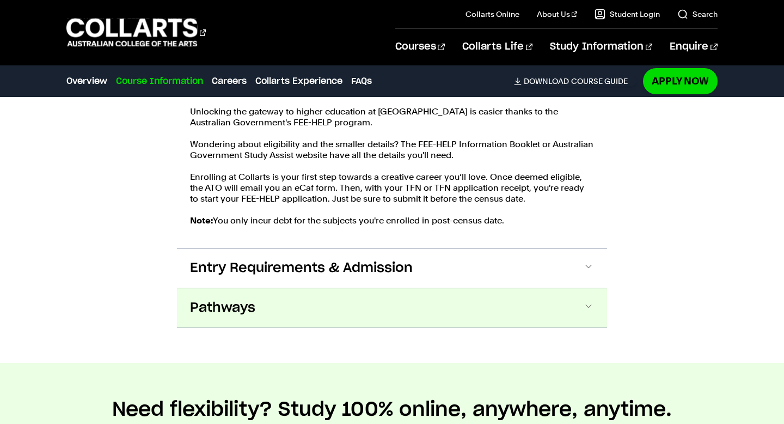  What do you see at coordinates (601, 47) in the screenshot?
I see `a: Study Information` at bounding box center [601, 47].